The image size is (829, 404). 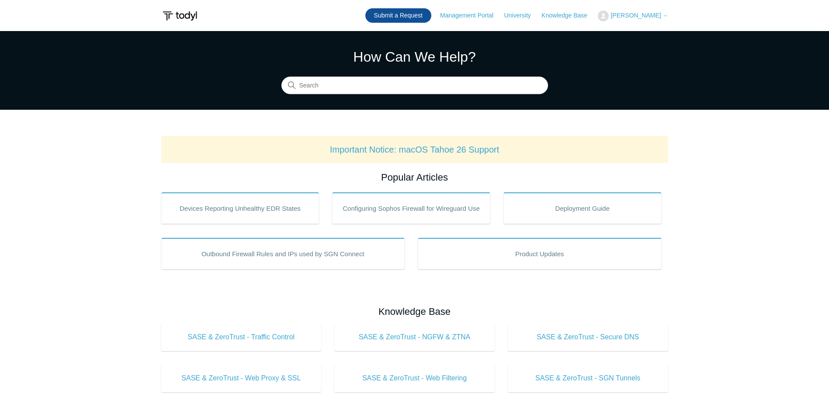 What do you see at coordinates (240, 208) in the screenshot?
I see `a: Devices Reporting Unhealthy EDR States` at bounding box center [240, 208].